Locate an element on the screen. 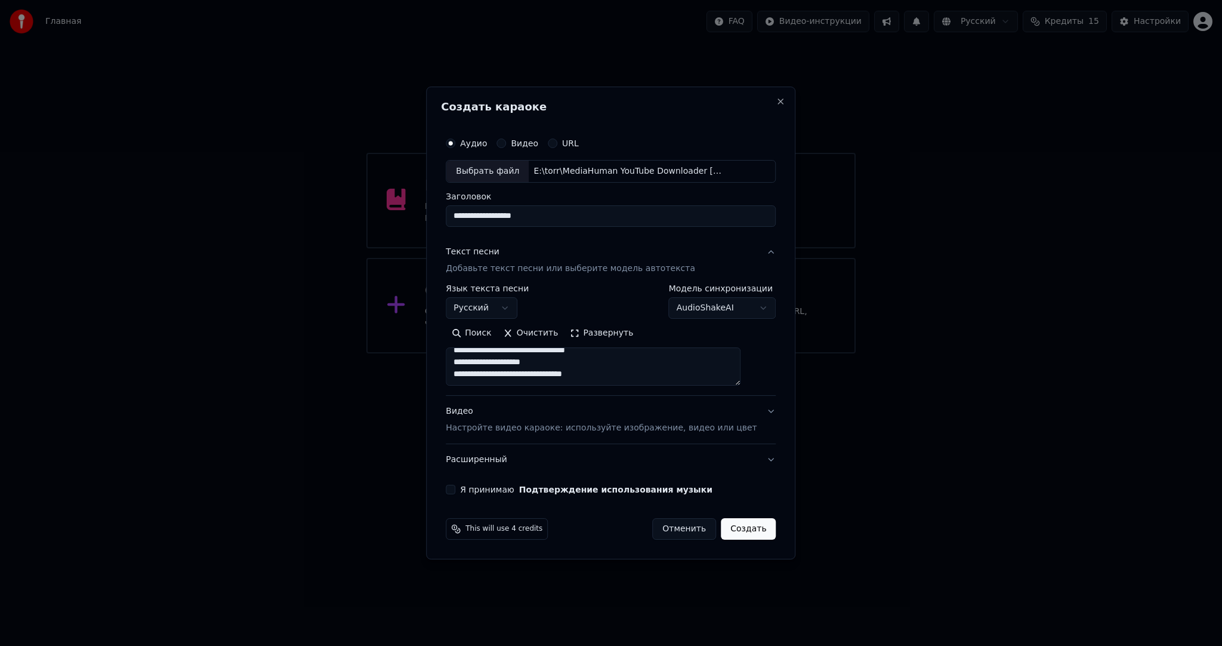  div: Видео is located at coordinates (601, 419).